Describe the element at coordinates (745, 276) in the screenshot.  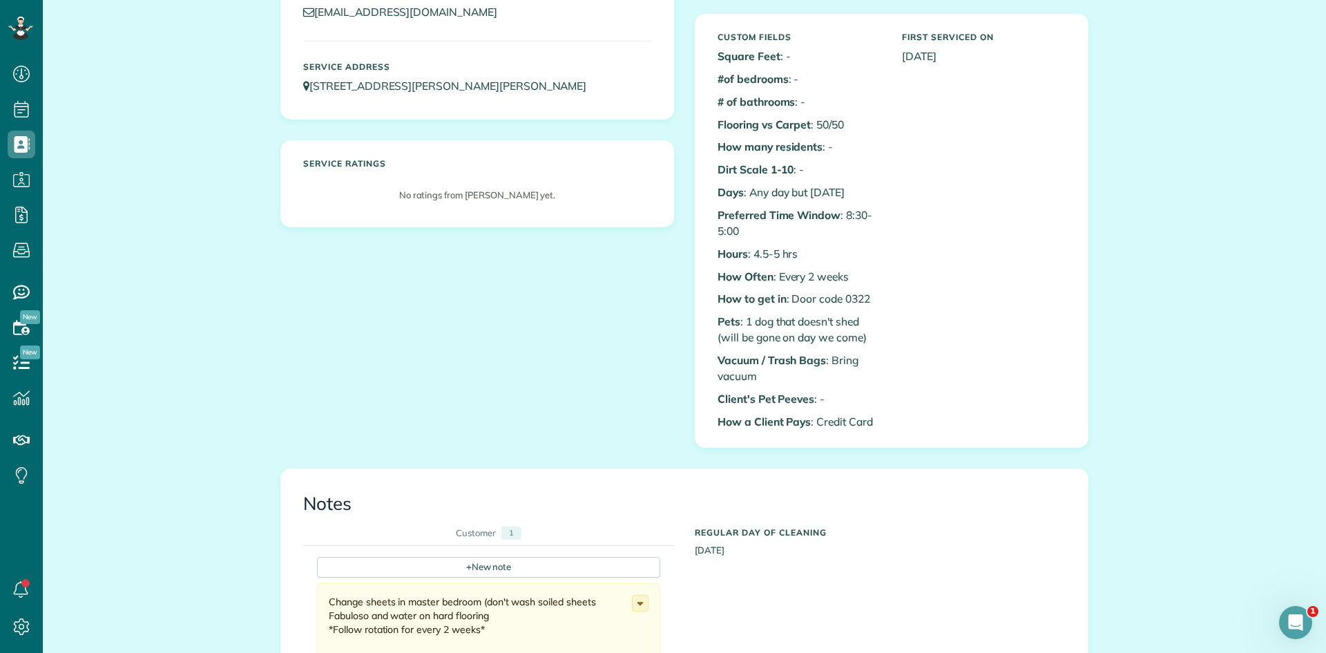
I see `b: How Often` at that location.